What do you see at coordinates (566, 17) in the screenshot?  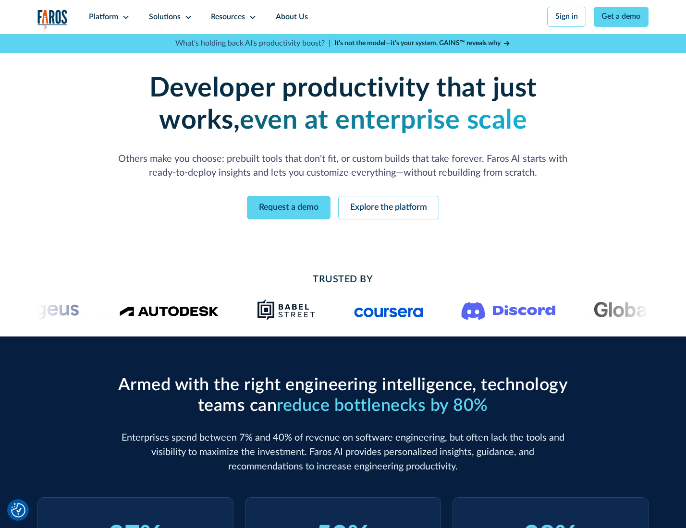 I see `a: Sign in` at bounding box center [566, 17].